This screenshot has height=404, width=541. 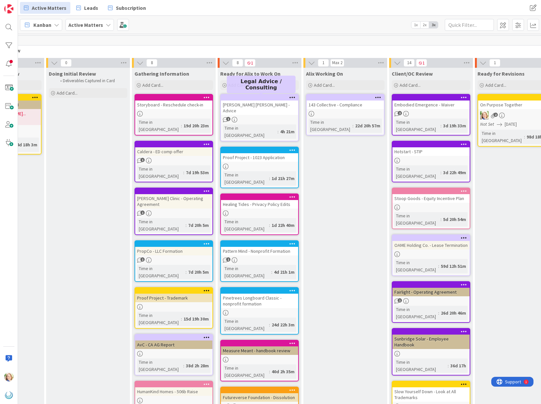 I want to click on div: 40d 2h 35m, so click(x=283, y=372).